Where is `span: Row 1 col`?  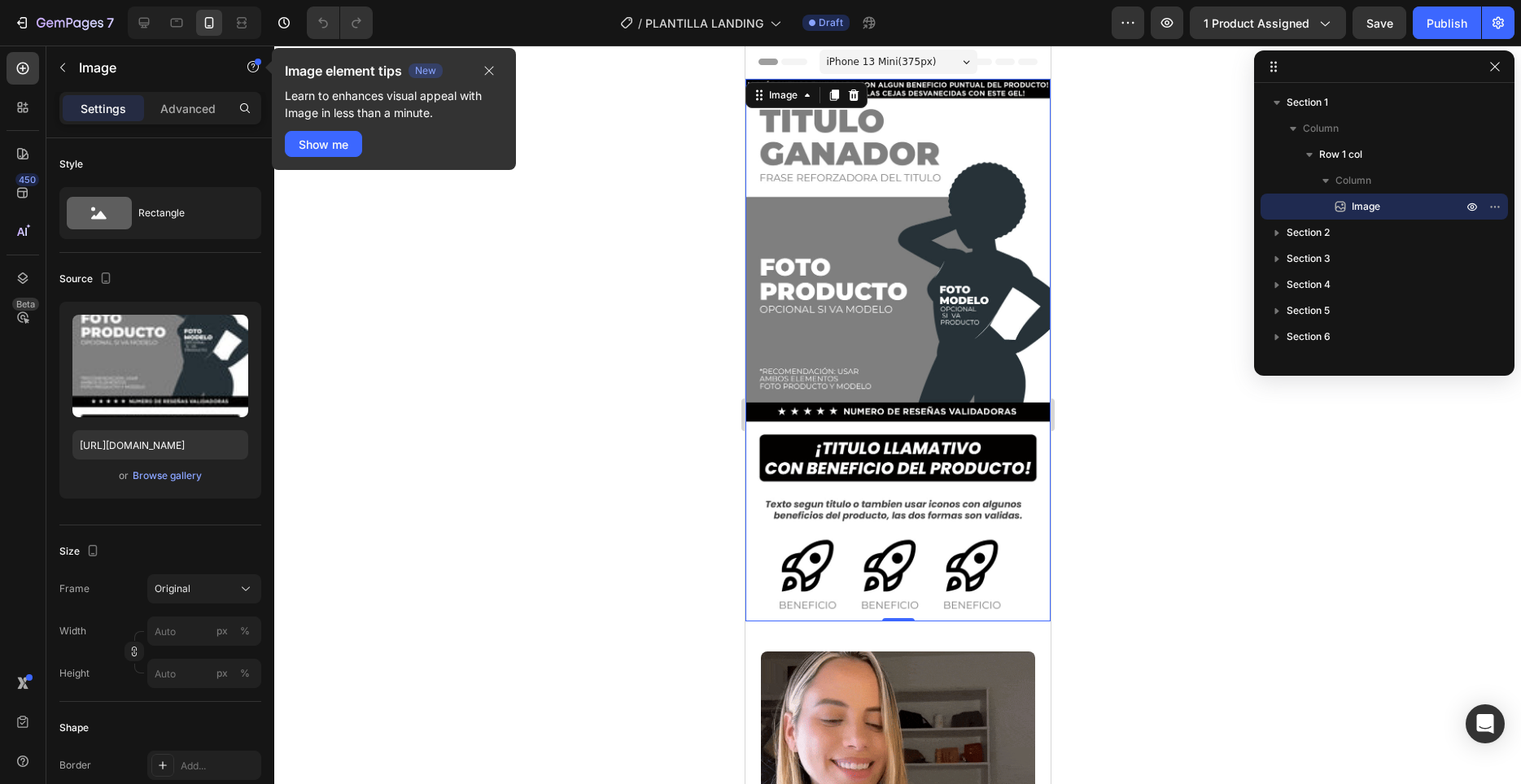 span: Row 1 col is located at coordinates (1340, 155).